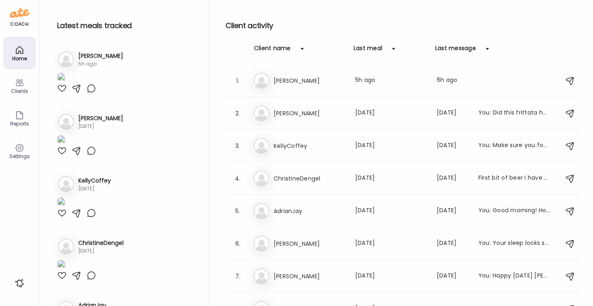 Image resolution: width=593 pixels, height=306 pixels. Describe the element at coordinates (368, 51) in the screenshot. I see `div: Last meal` at that location.